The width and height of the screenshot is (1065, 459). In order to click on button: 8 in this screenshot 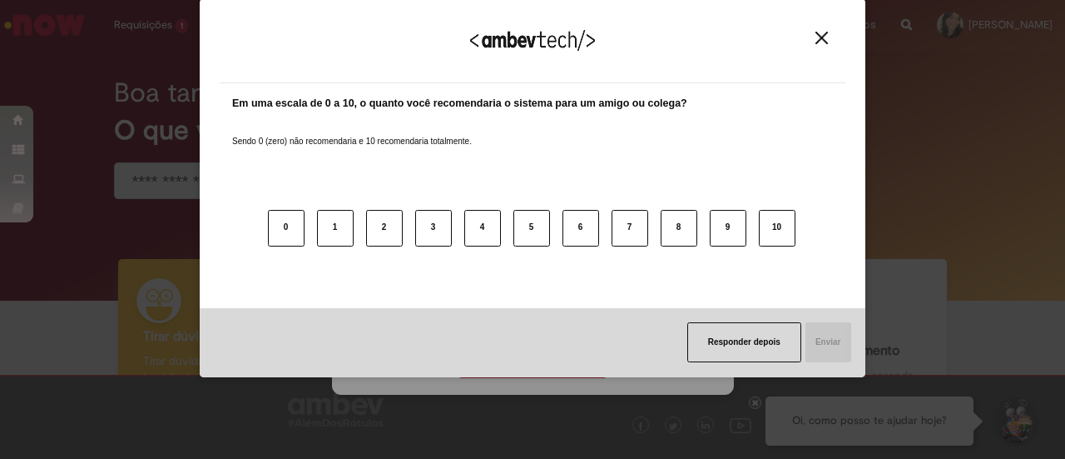, I will do `click(679, 228)`.